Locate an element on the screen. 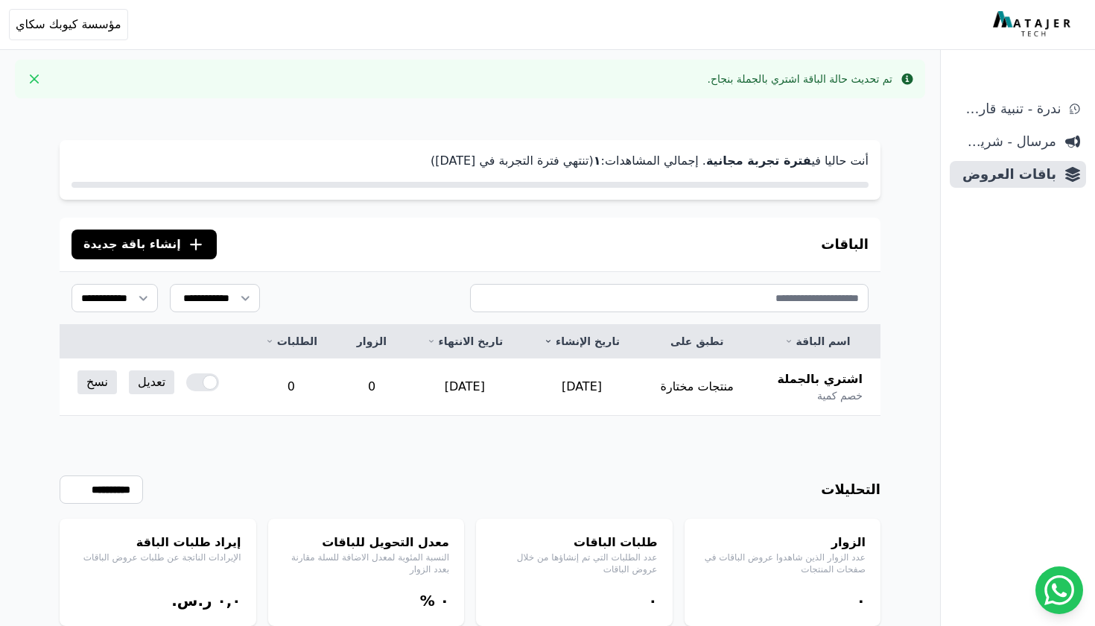 The image size is (1095, 626). div: تم تحديث حالة الباقة اشتري بالجملة بنجاح. is located at coordinates (799, 79).